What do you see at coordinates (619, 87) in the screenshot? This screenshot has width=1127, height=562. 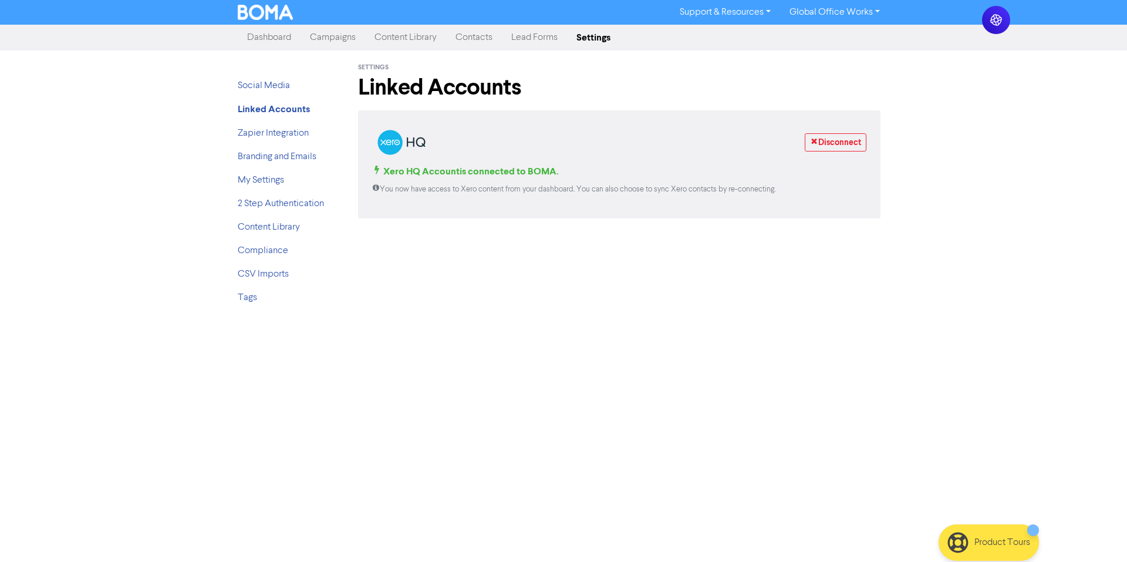 I see `h1: Linked Accounts` at bounding box center [619, 87].